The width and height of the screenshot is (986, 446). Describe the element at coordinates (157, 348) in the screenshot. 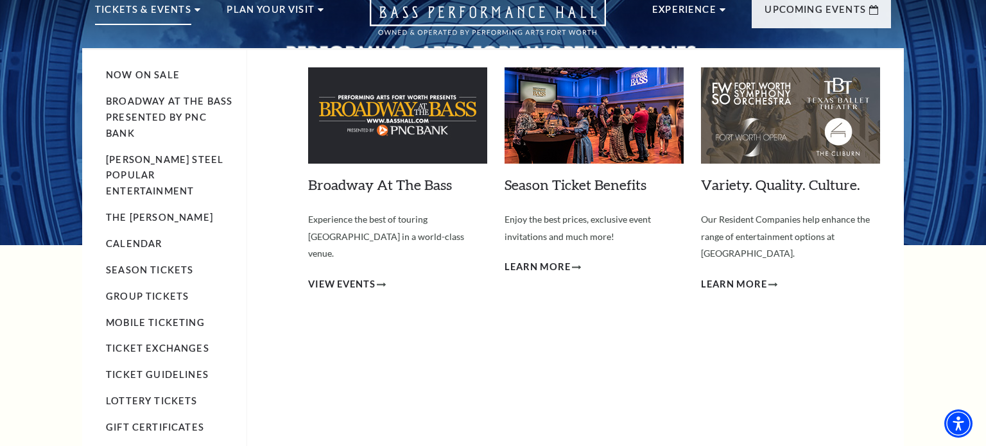

I see `a: Ticket Exchanges` at that location.